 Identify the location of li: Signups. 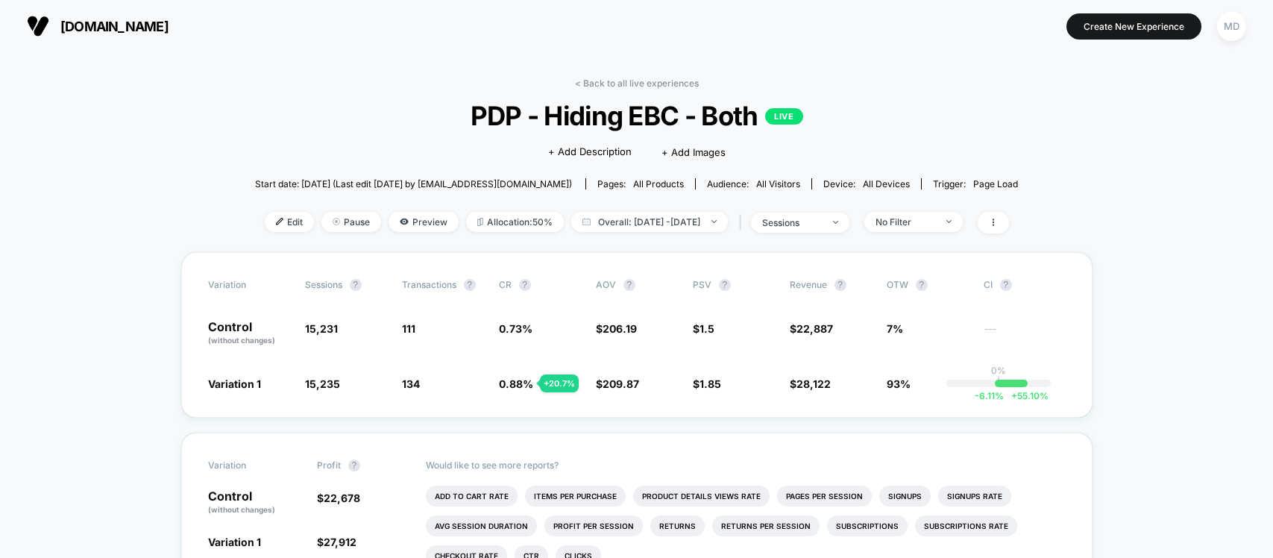
(904, 496).